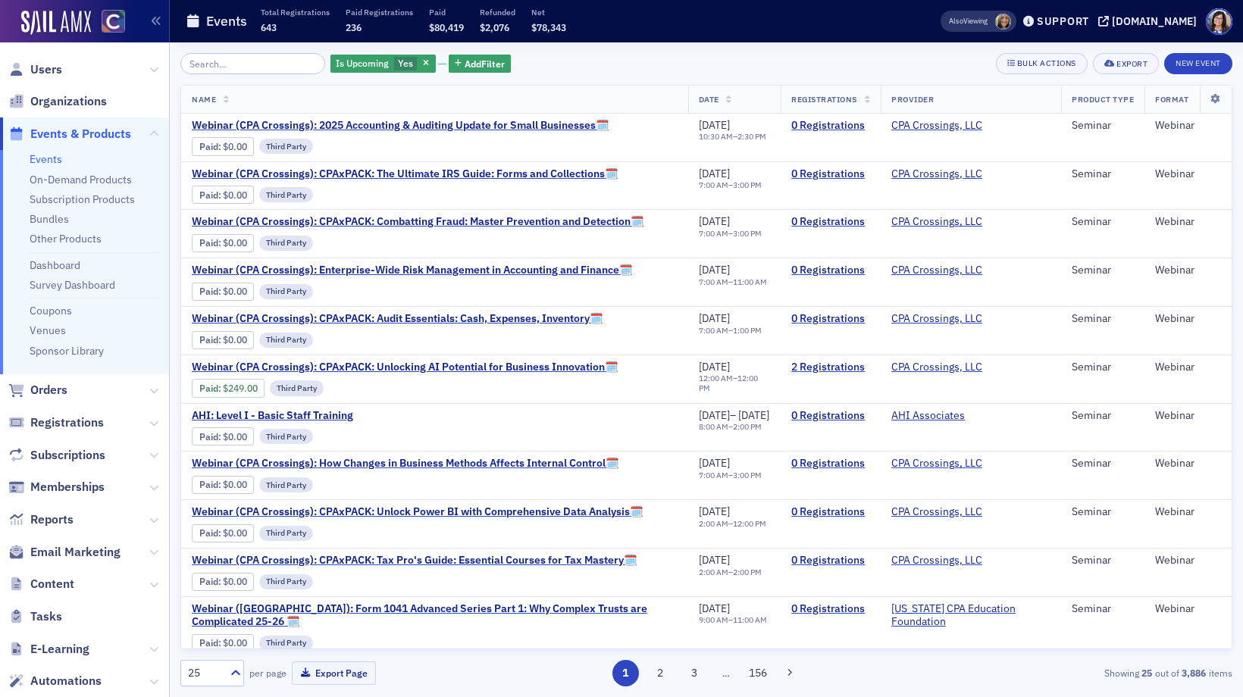  I want to click on span: Registrations, so click(824, 99).